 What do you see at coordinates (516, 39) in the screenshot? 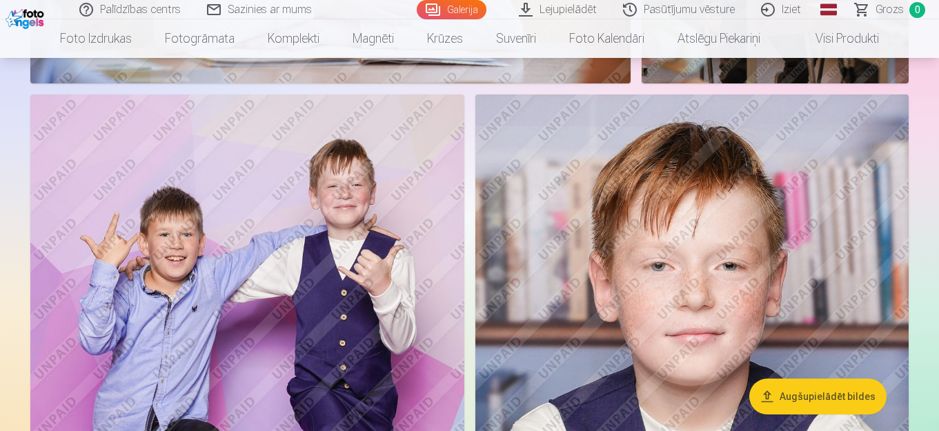
I see `a: Suvenīri` at bounding box center [516, 39].